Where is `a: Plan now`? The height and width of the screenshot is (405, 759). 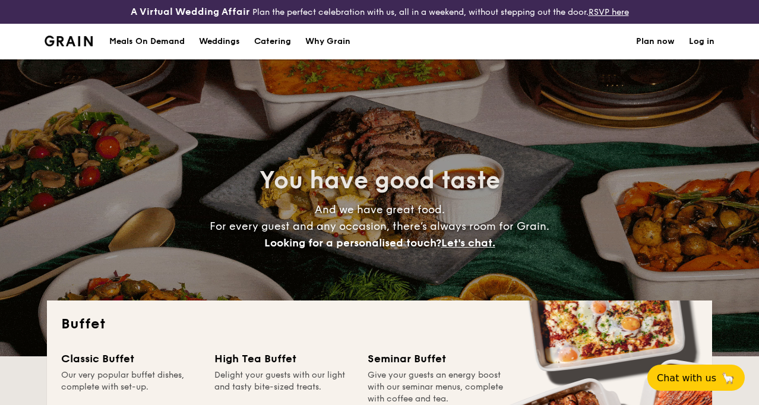
a: Plan now is located at coordinates (655, 42).